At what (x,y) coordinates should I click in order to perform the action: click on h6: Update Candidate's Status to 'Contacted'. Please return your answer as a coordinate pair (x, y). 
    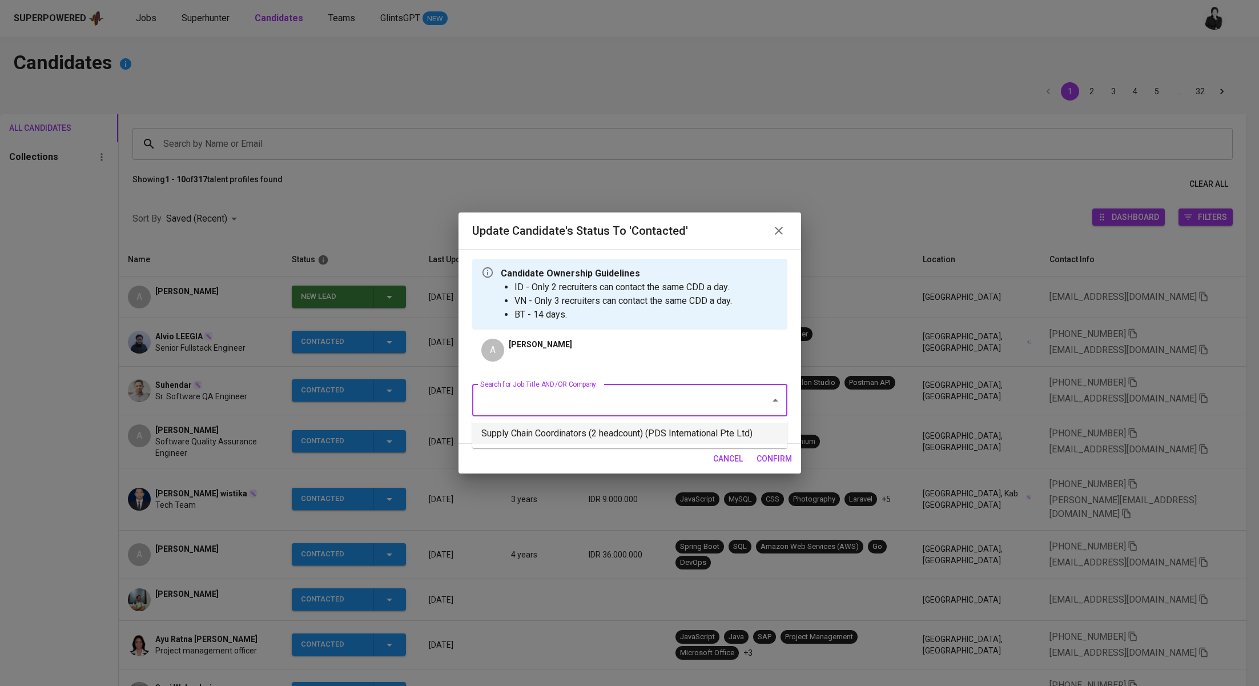
    Looking at the image, I should click on (580, 231).